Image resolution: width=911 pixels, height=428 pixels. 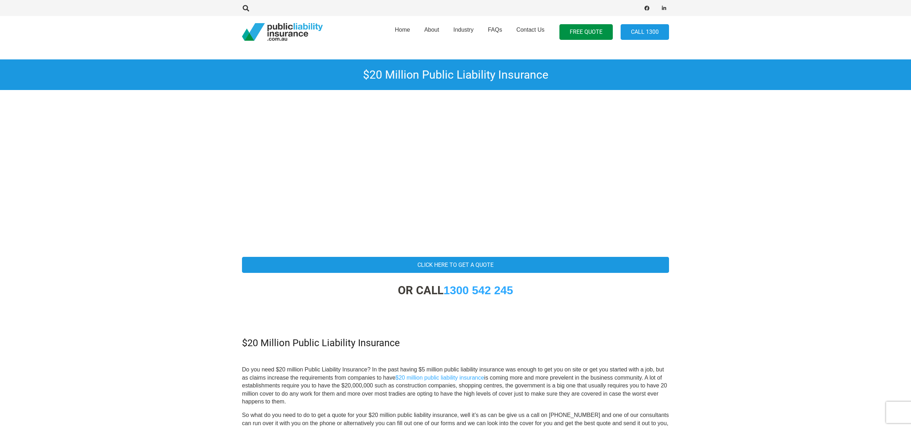 What do you see at coordinates (586, 32) in the screenshot?
I see `a: FREE QUOTE` at bounding box center [586, 32].